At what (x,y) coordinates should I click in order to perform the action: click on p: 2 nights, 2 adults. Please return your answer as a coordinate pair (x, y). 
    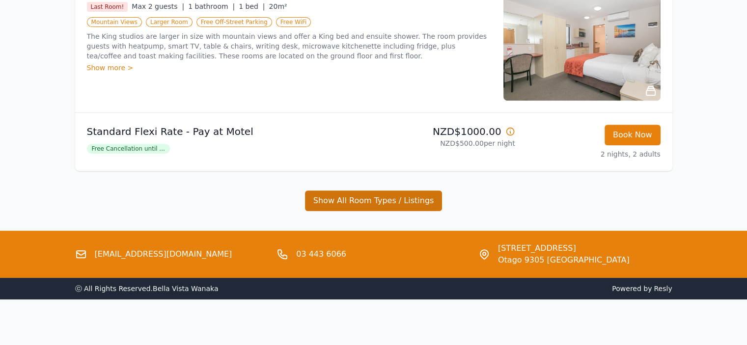
    Looking at the image, I should click on (592, 154).